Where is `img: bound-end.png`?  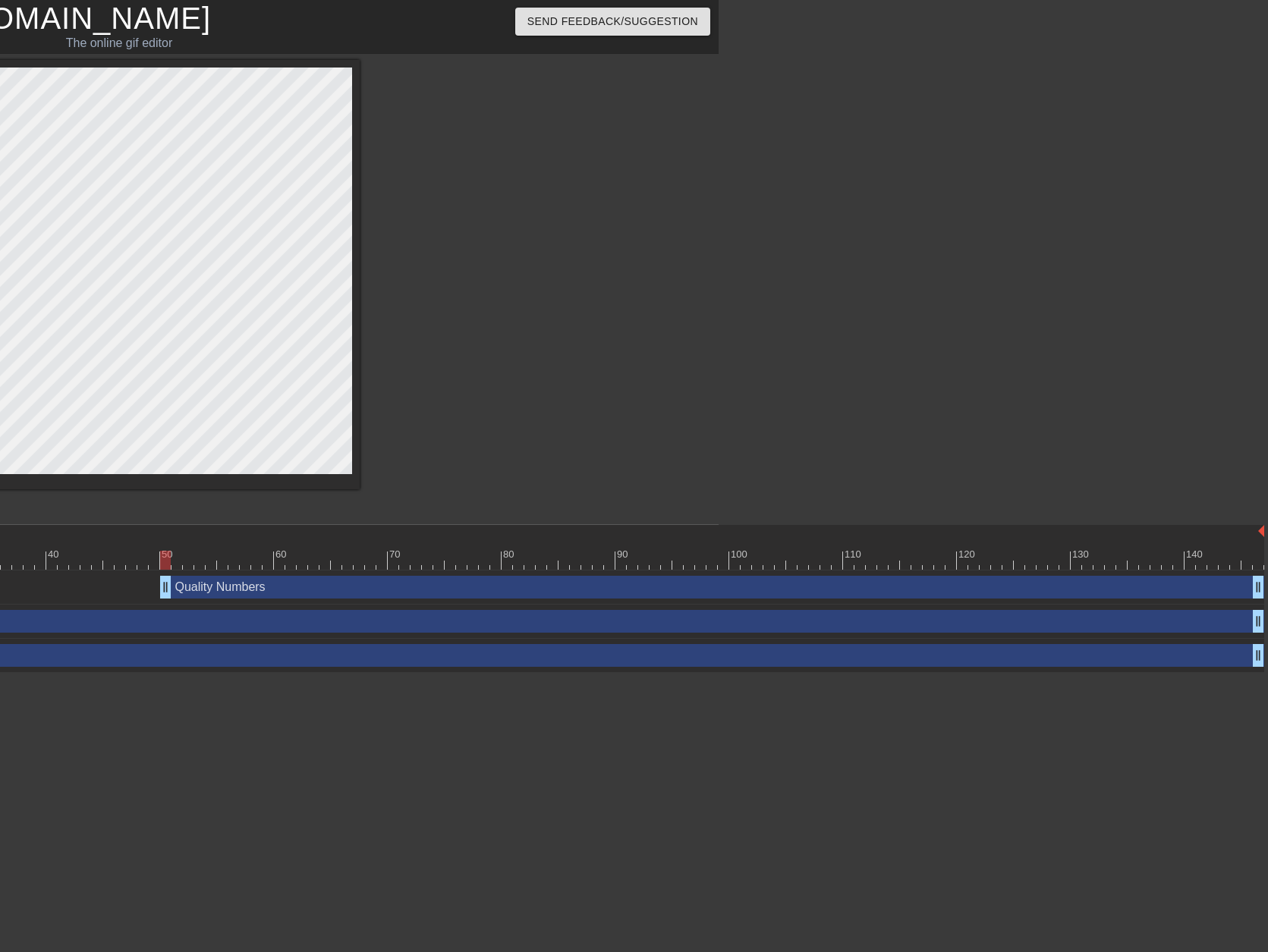 img: bound-end.png is located at coordinates (1261, 531).